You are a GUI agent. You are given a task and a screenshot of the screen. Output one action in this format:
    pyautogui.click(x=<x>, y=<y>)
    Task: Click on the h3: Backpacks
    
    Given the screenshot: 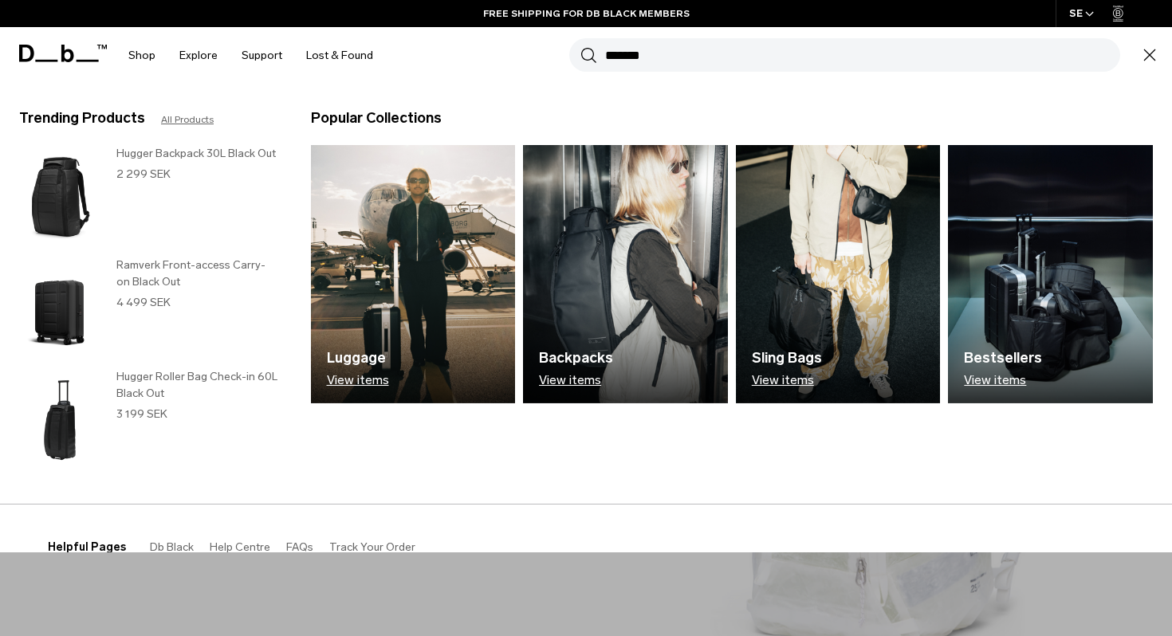 What is the action you would take?
    pyautogui.click(x=576, y=358)
    